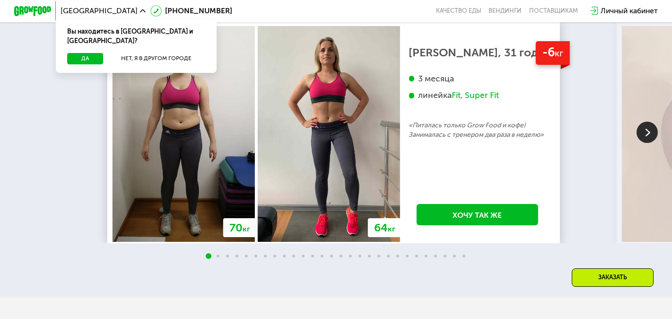  What do you see at coordinates (629, 11) in the screenshot?
I see `div: Личный кабинет` at bounding box center [629, 11].